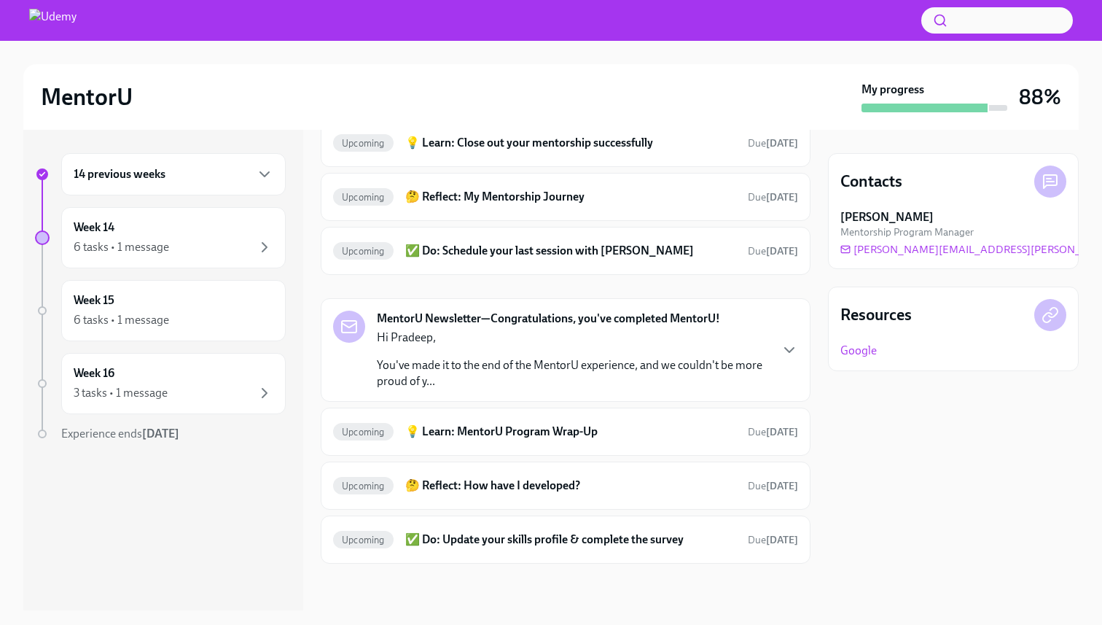  I want to click on h6: Week 15, so click(94, 300).